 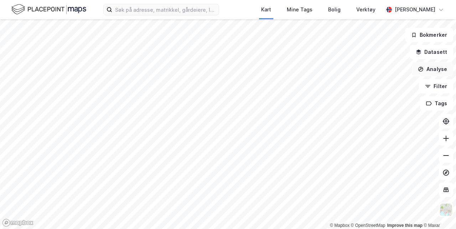 What do you see at coordinates (432, 69) in the screenshot?
I see `button: Analyse` at bounding box center [432, 69].